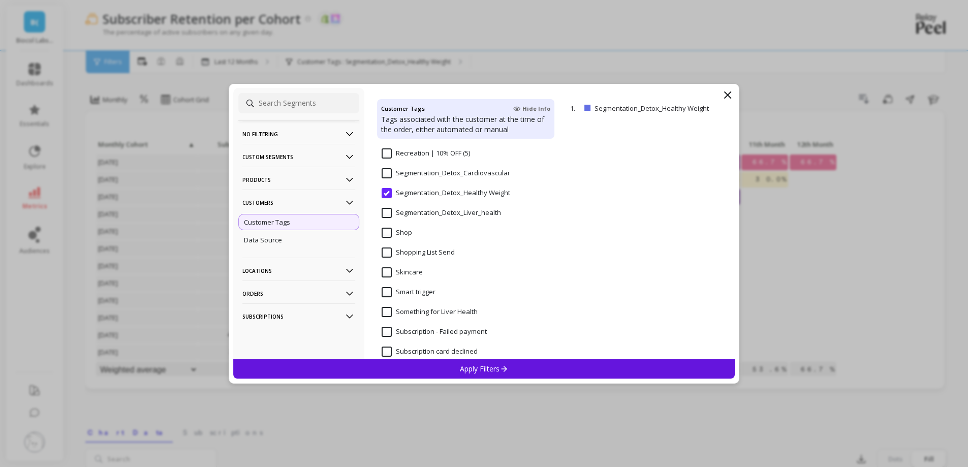 The image size is (968, 467). Describe the element at coordinates (429, 312) in the screenshot. I see `span: Something for Liver Health` at that location.